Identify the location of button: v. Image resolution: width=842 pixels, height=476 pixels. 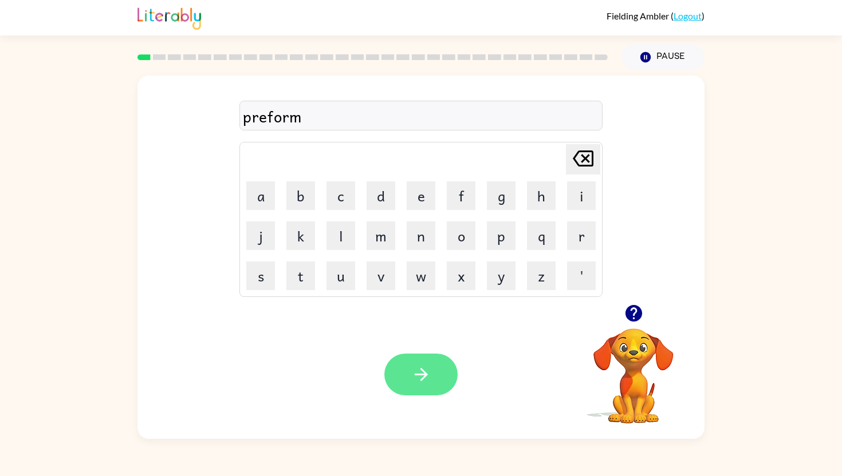
(381, 276).